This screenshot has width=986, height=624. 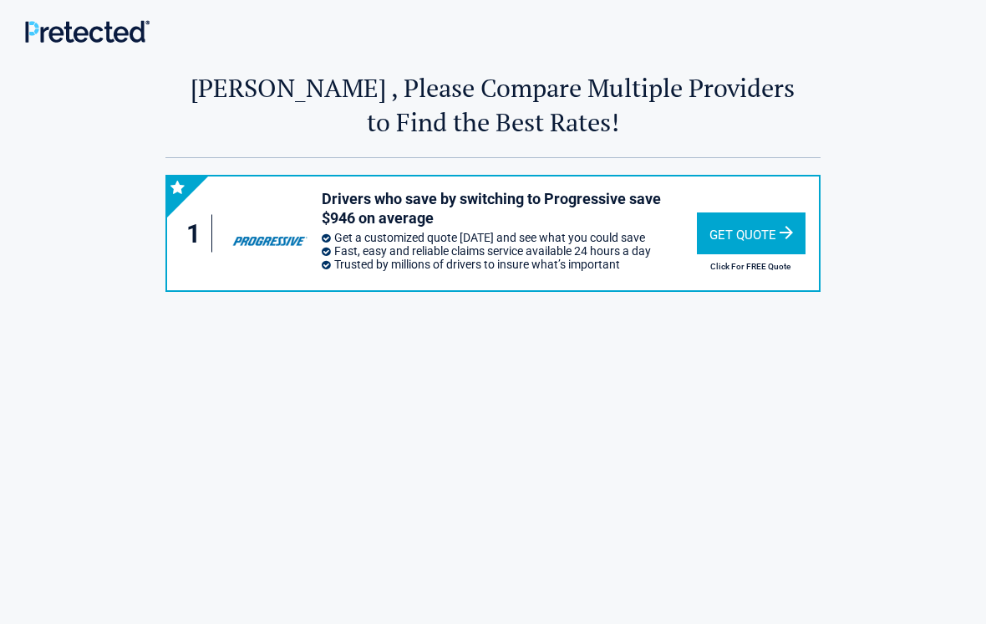 I want to click on li: Fast, easy and reliable claims service available 24 hours a day, so click(x=509, y=251).